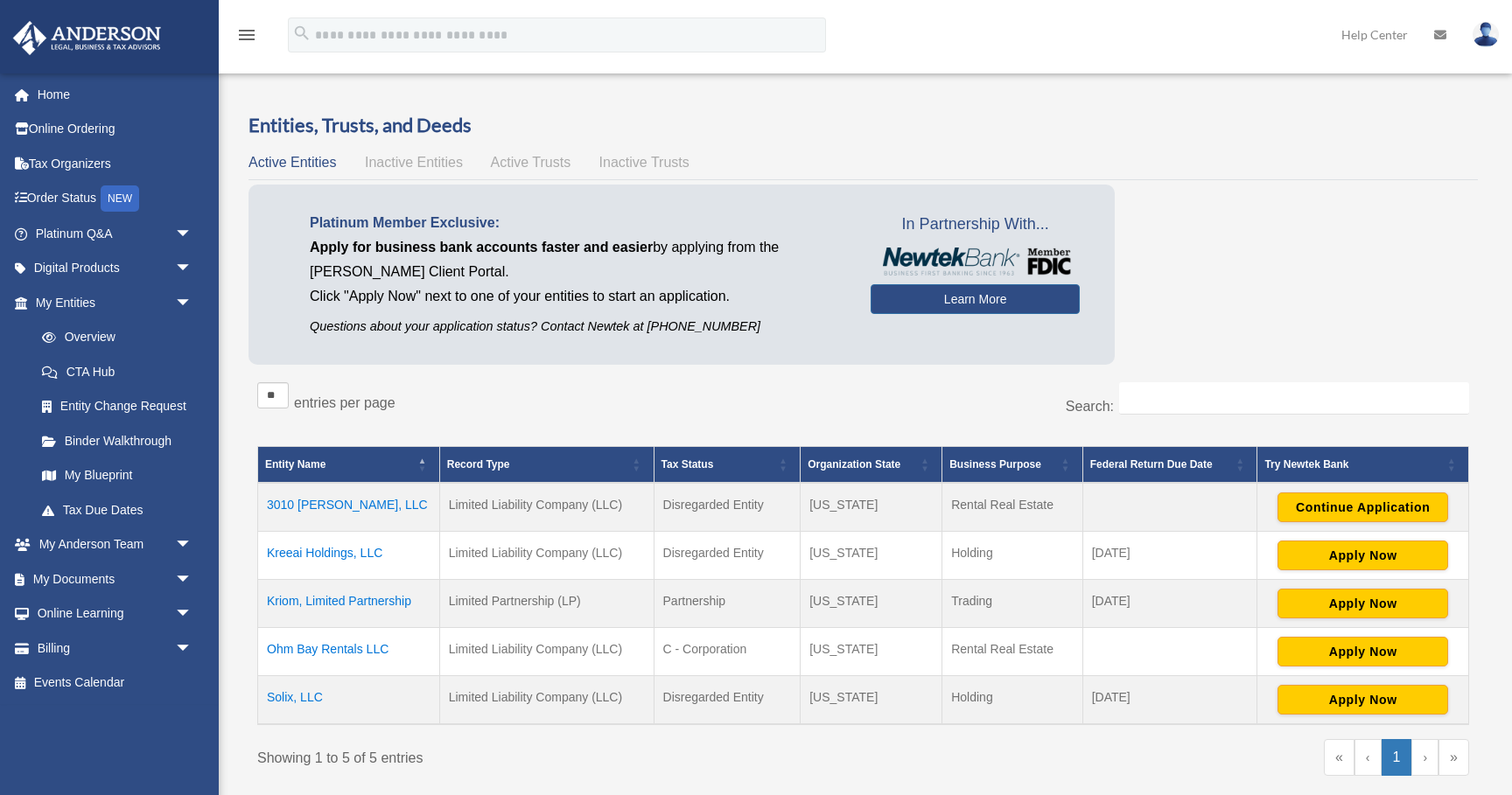 This screenshot has width=1512, height=795. Describe the element at coordinates (349, 556) in the screenshot. I see `td: Kreeai Holdings, LLC` at that location.